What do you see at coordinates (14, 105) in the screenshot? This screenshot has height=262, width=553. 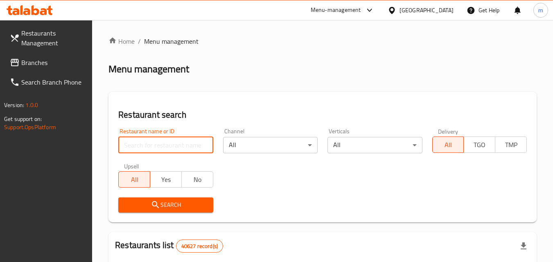 I see `span: Version:` at bounding box center [14, 105].